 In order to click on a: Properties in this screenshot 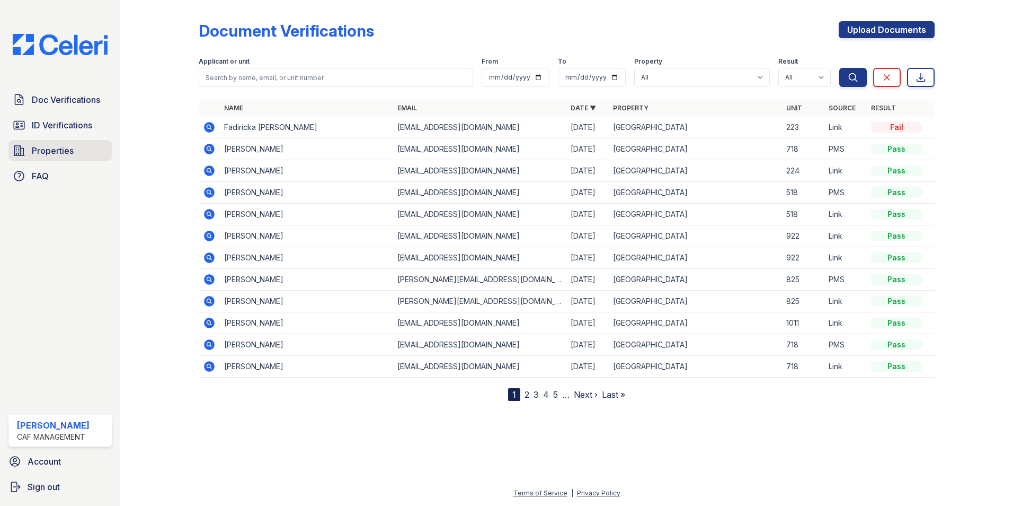, I will do `click(60, 150)`.